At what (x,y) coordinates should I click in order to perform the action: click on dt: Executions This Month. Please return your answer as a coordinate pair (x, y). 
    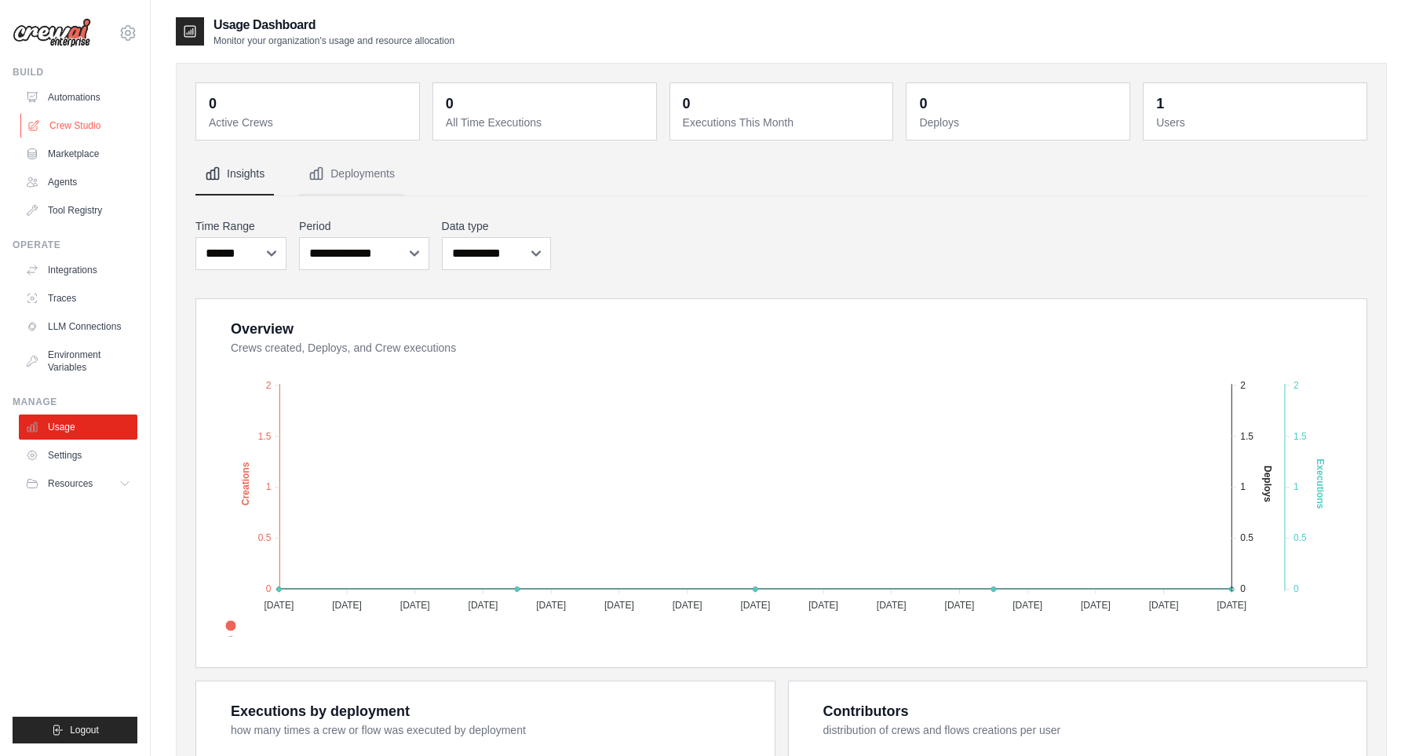
    Looking at the image, I should click on (783, 122).